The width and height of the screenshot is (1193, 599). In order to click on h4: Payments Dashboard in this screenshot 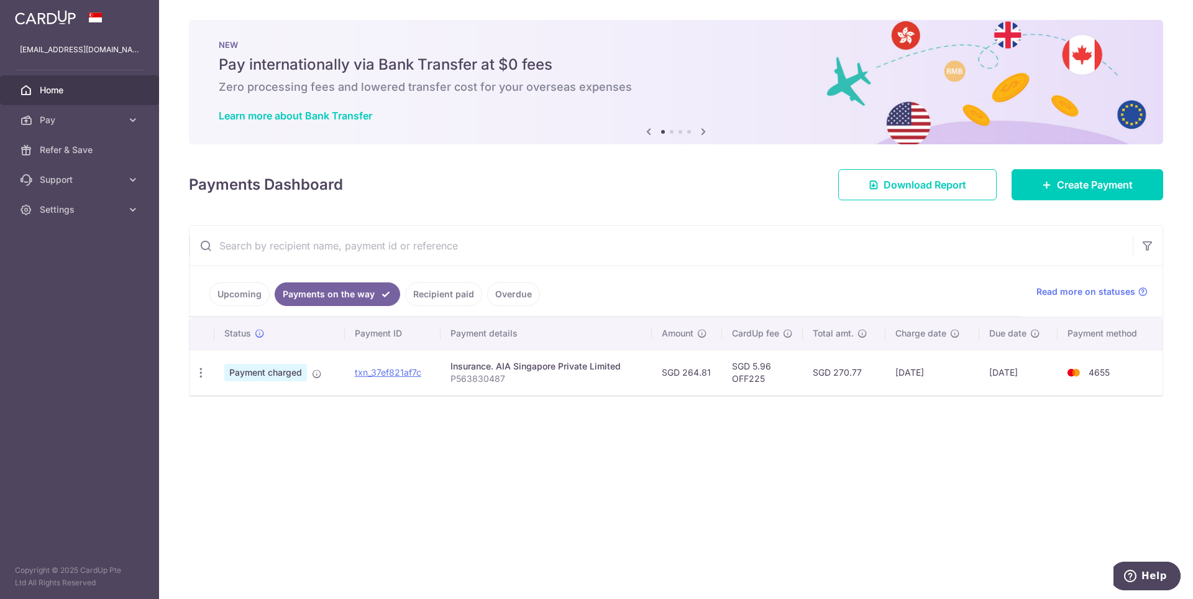, I will do `click(266, 185)`.